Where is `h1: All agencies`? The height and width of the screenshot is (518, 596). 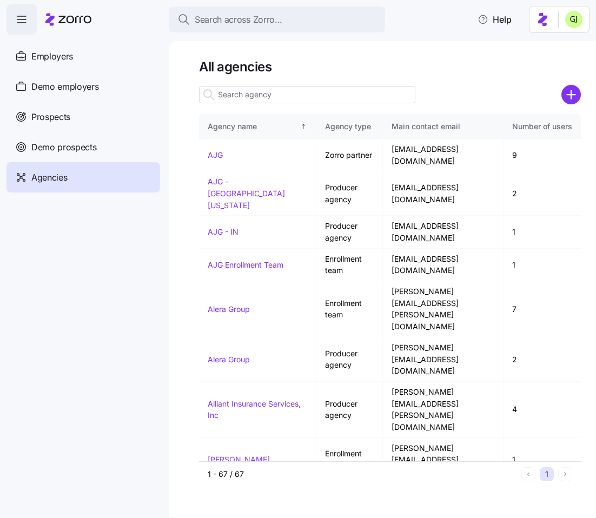 h1: All agencies is located at coordinates (390, 67).